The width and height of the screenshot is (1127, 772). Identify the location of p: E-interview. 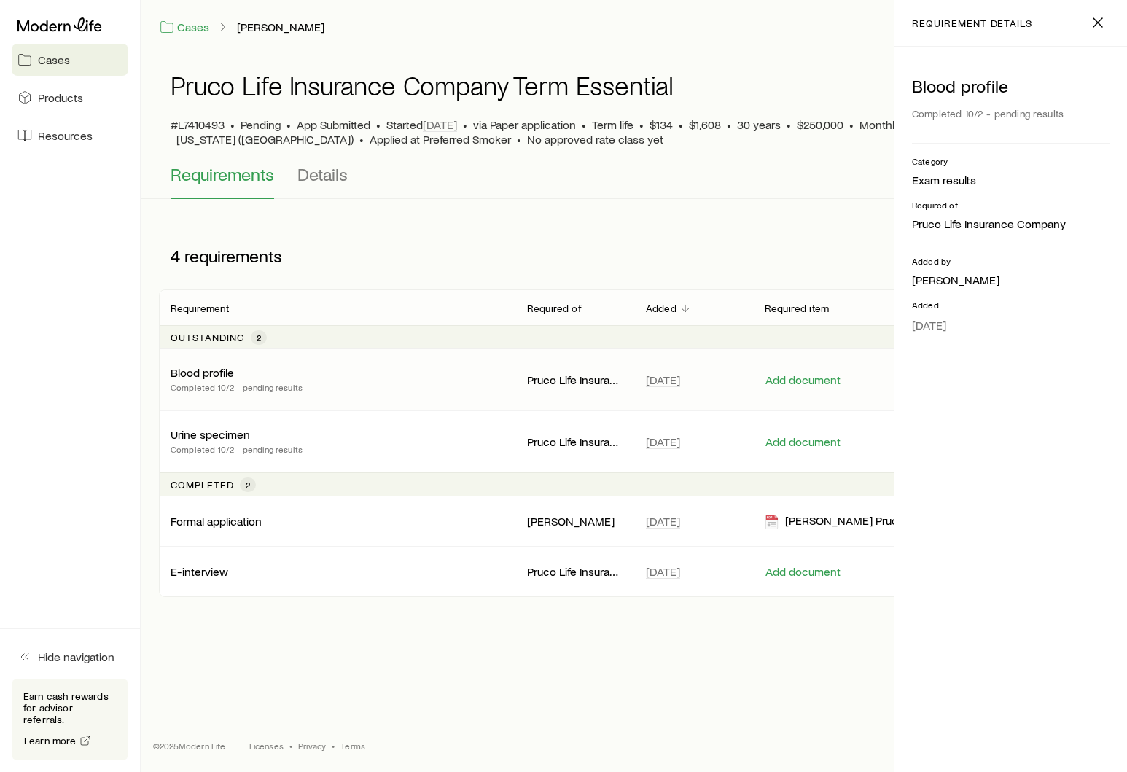
(199, 572).